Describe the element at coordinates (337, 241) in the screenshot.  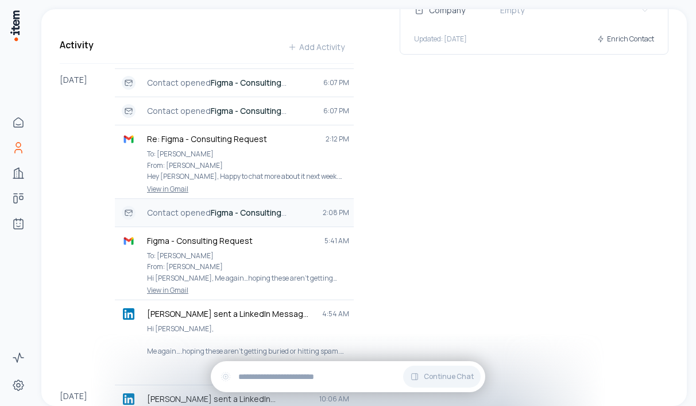
I see `span: 5:41 AM` at that location.